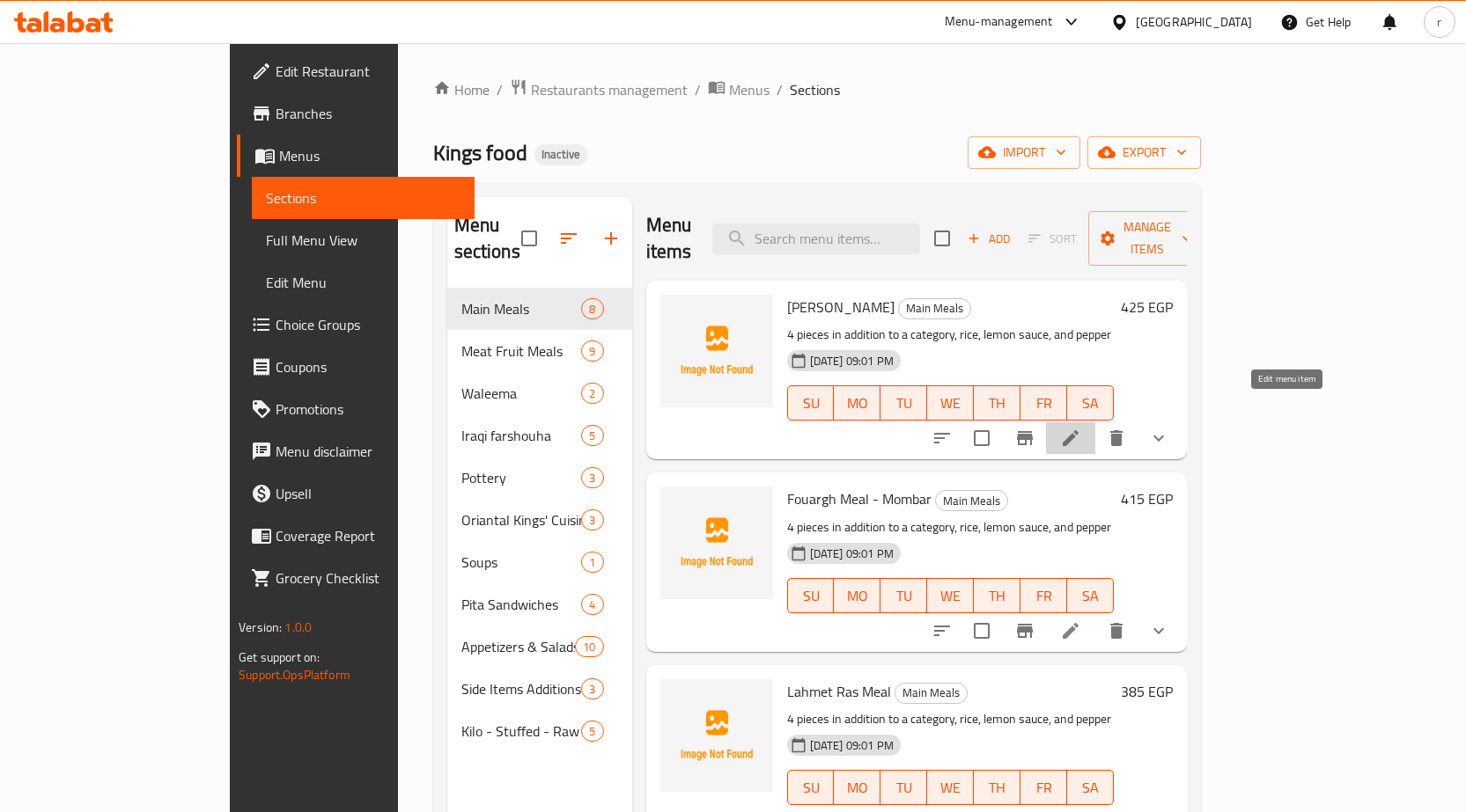 The width and height of the screenshot is (1466, 812). What do you see at coordinates (1143, 152) in the screenshot?
I see `button: export` at bounding box center [1143, 152].